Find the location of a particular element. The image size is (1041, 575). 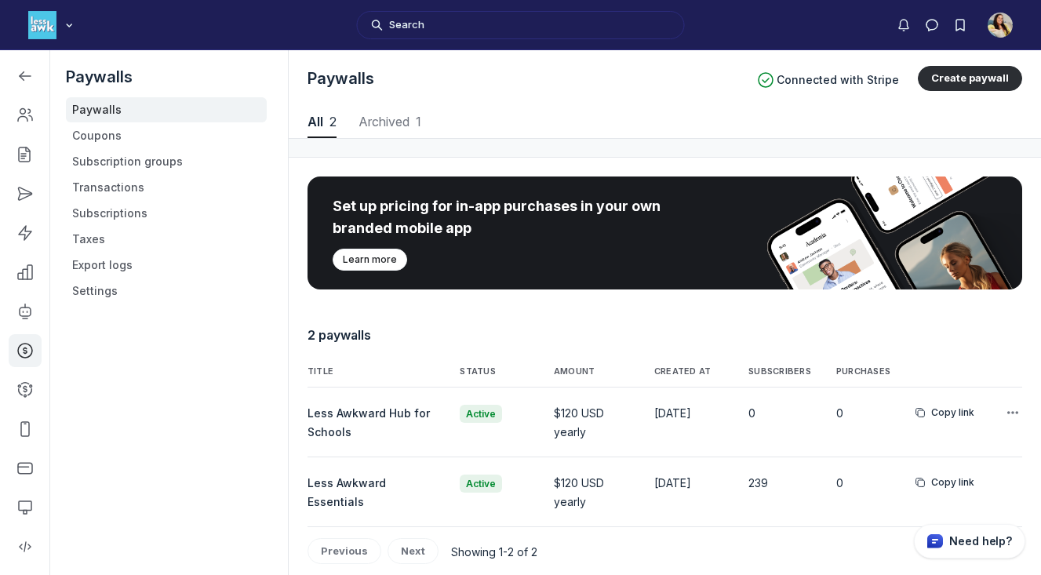

span: All is located at coordinates (322, 122).